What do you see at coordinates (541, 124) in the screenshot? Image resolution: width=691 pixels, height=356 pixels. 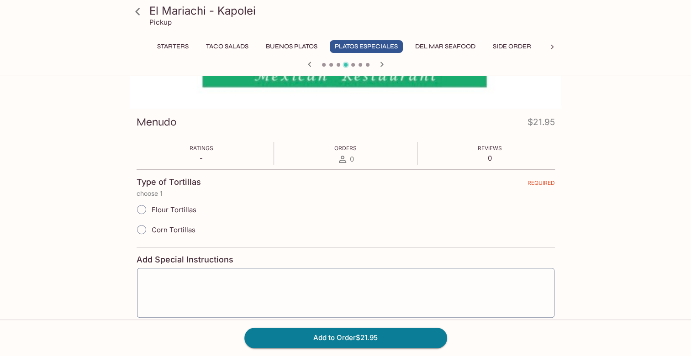 I see `h4: $21.95` at bounding box center [541, 124].